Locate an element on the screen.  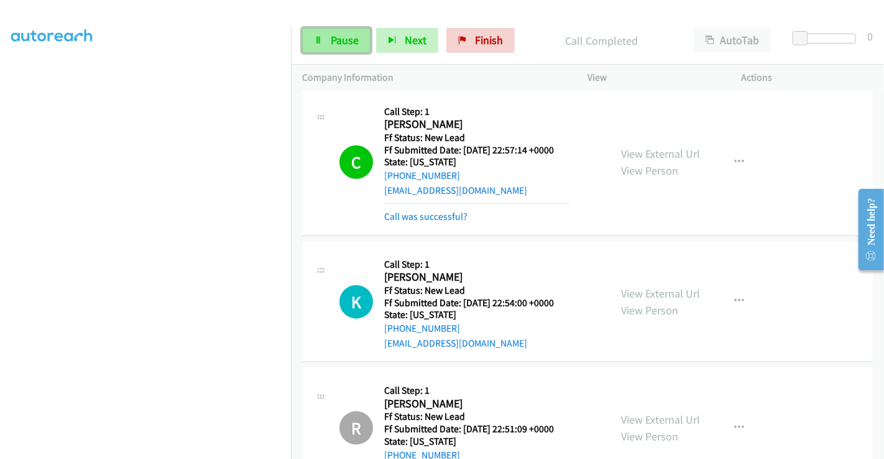
a: Pause is located at coordinates (336, 40).